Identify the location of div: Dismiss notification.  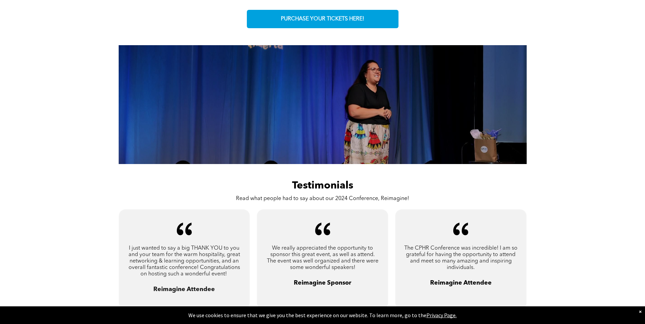
(640, 312).